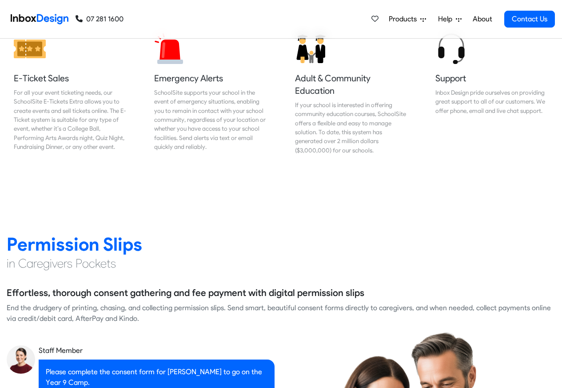  I want to click on a: About, so click(482, 19).